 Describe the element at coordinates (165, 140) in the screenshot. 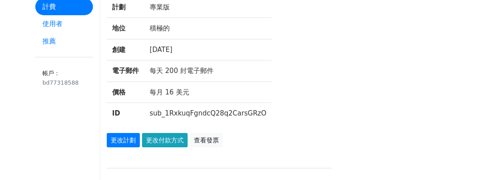

I see `font: 更改付款方式` at that location.